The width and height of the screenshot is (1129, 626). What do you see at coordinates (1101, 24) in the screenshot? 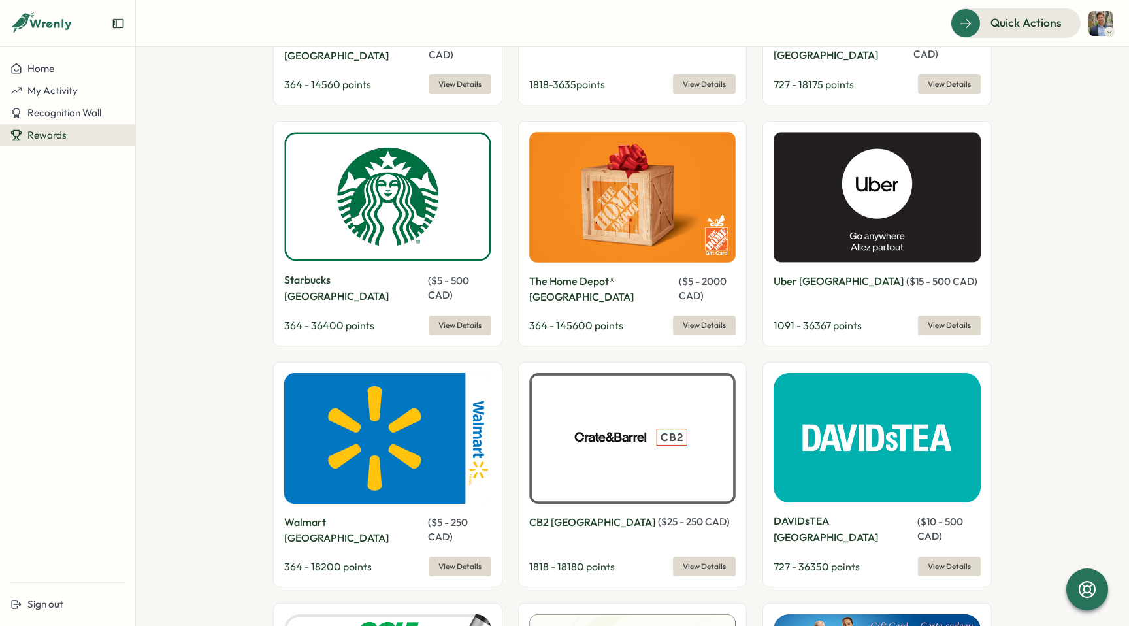
I see `button: Oskar Dunklee` at bounding box center [1101, 24].